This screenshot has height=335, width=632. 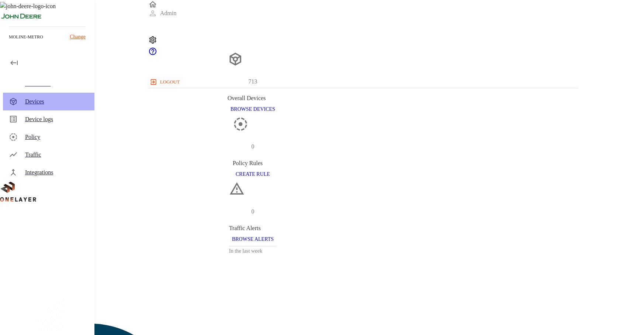 I want to click on a: CREATE RULE, so click(x=253, y=173).